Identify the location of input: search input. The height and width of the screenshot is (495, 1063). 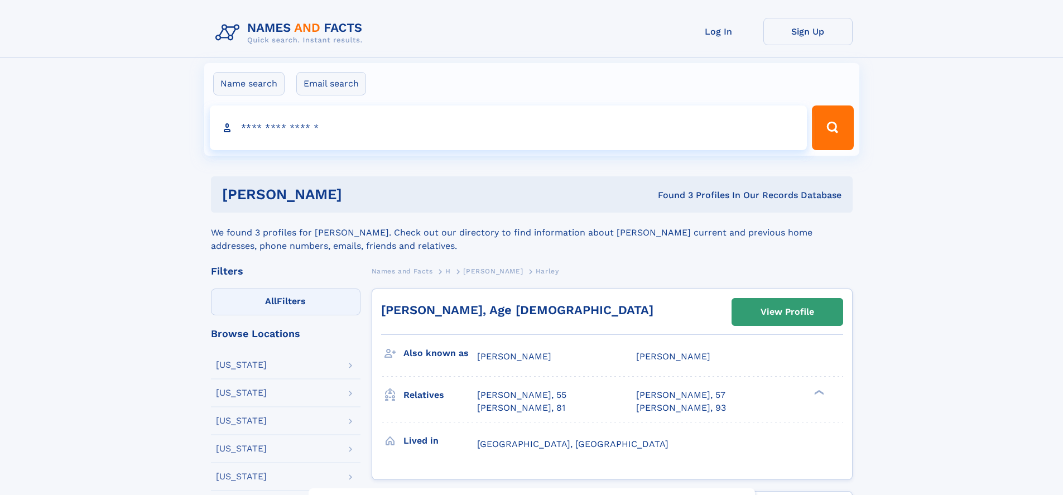
(509, 128).